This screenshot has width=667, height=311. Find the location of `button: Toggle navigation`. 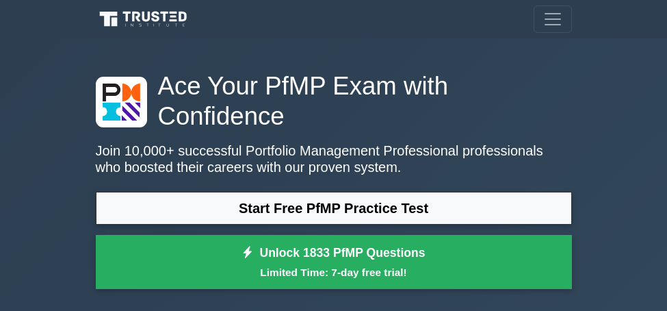

button: Toggle navigation is located at coordinates (553, 19).